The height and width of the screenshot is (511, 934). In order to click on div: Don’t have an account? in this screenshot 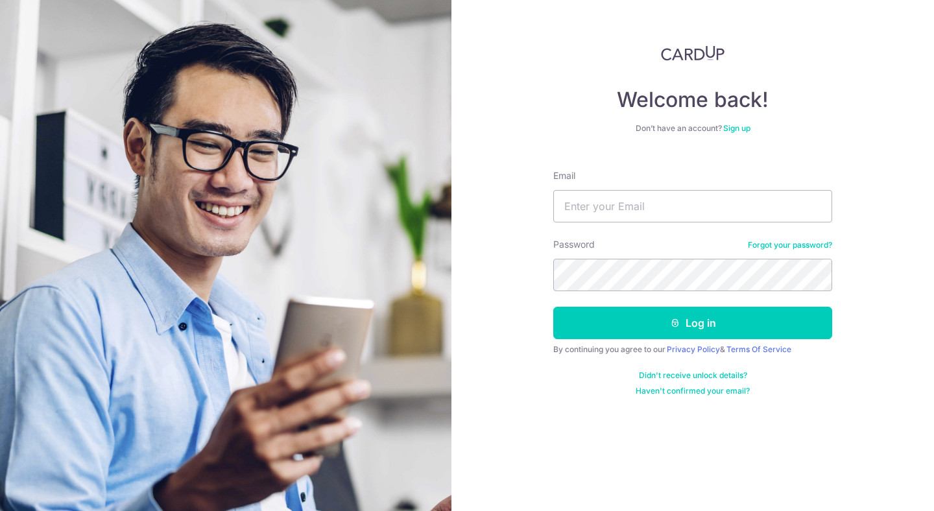, I will do `click(693, 128)`.